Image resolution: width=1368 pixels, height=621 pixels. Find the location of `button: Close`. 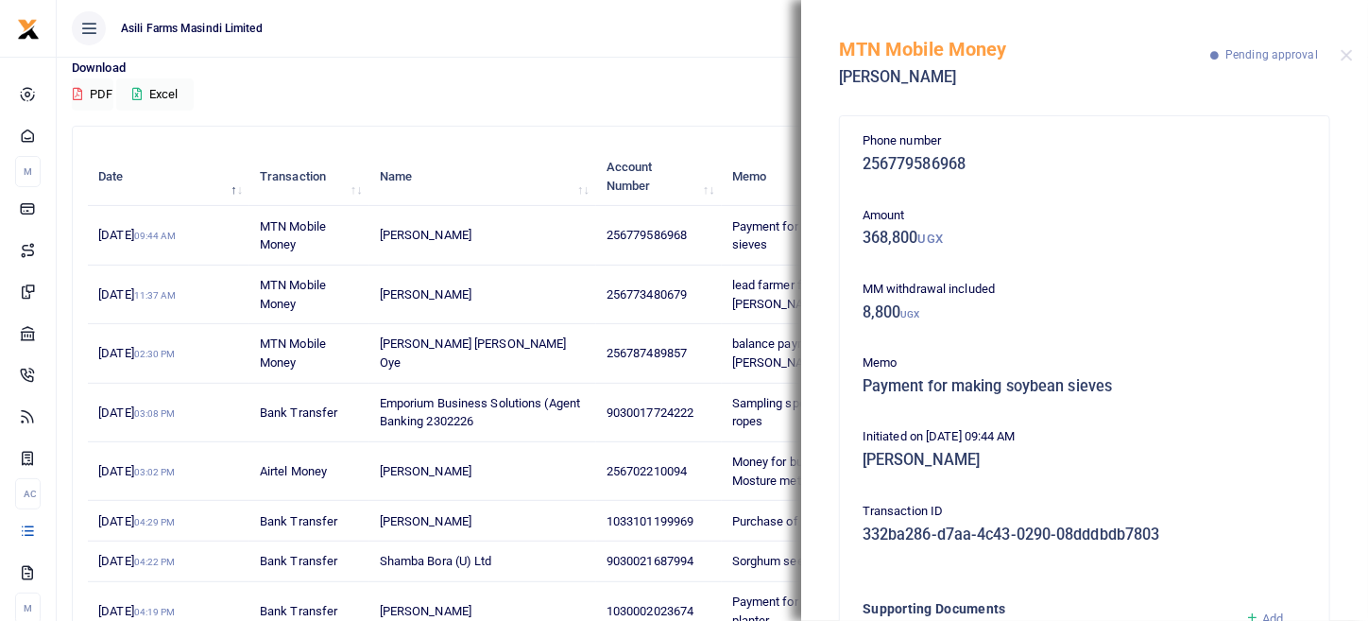

button: Close is located at coordinates (1346, 55).